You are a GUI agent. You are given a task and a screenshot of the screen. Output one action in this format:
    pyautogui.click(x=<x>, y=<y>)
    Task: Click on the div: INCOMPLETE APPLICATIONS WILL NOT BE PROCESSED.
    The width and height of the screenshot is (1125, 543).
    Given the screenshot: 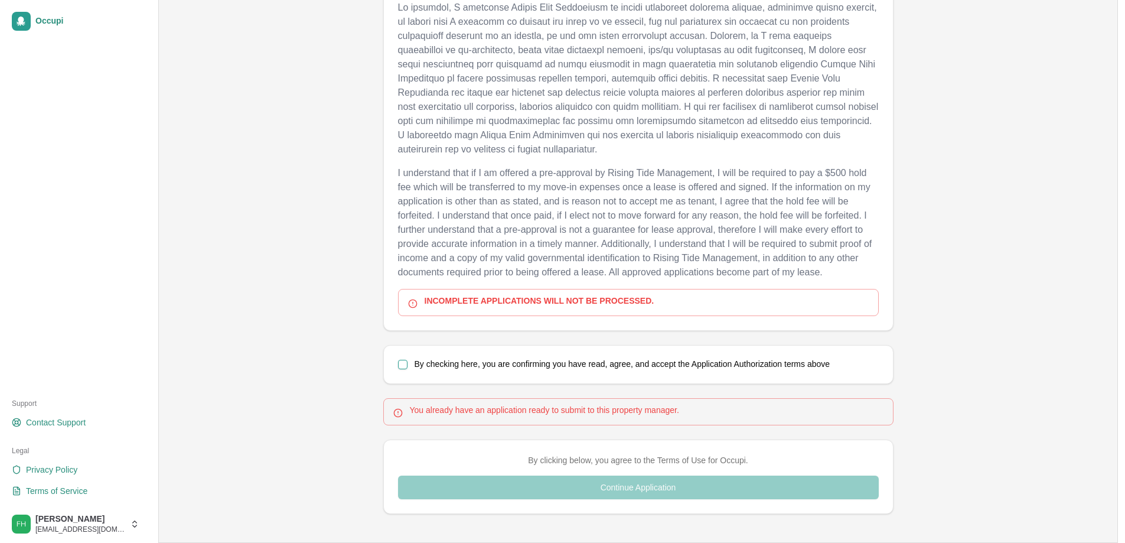 What is the action you would take?
    pyautogui.click(x=638, y=301)
    